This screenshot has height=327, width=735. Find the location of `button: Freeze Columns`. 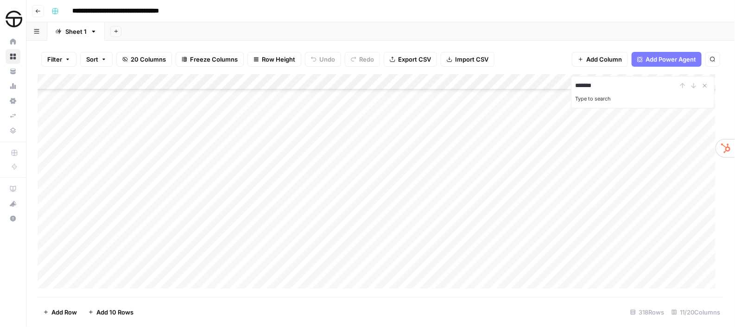

button: Freeze Columns is located at coordinates (209, 59).